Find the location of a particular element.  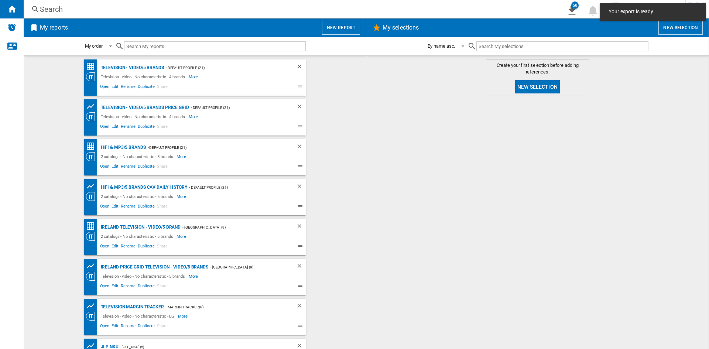

input: Search My selections is located at coordinates (562, 46).